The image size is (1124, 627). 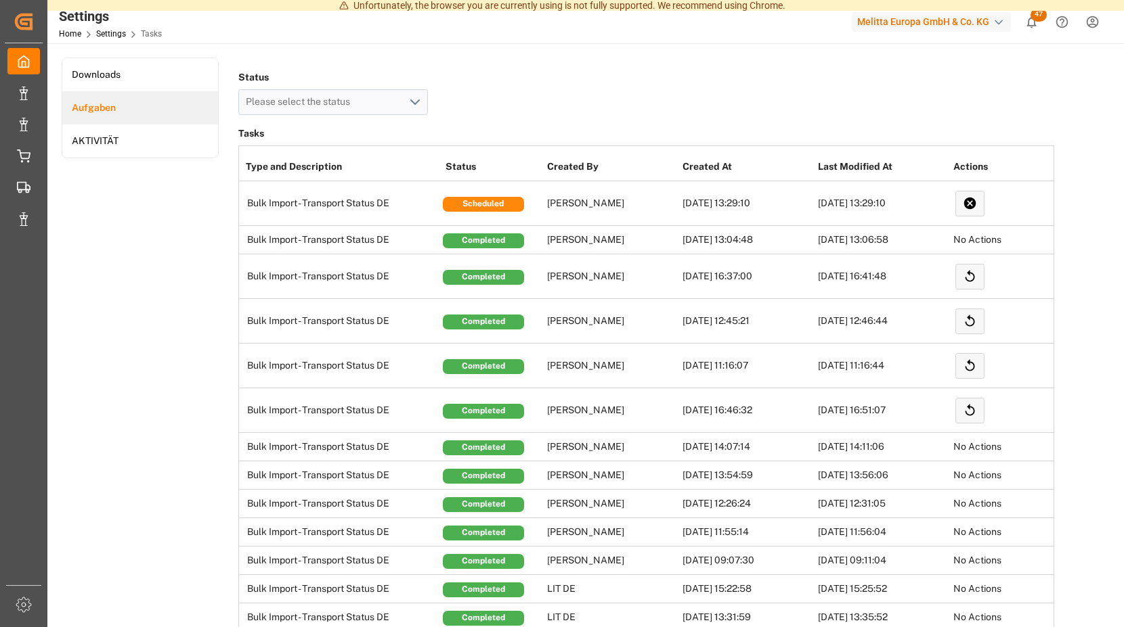 I want to click on th: Actions, so click(x=1017, y=167).